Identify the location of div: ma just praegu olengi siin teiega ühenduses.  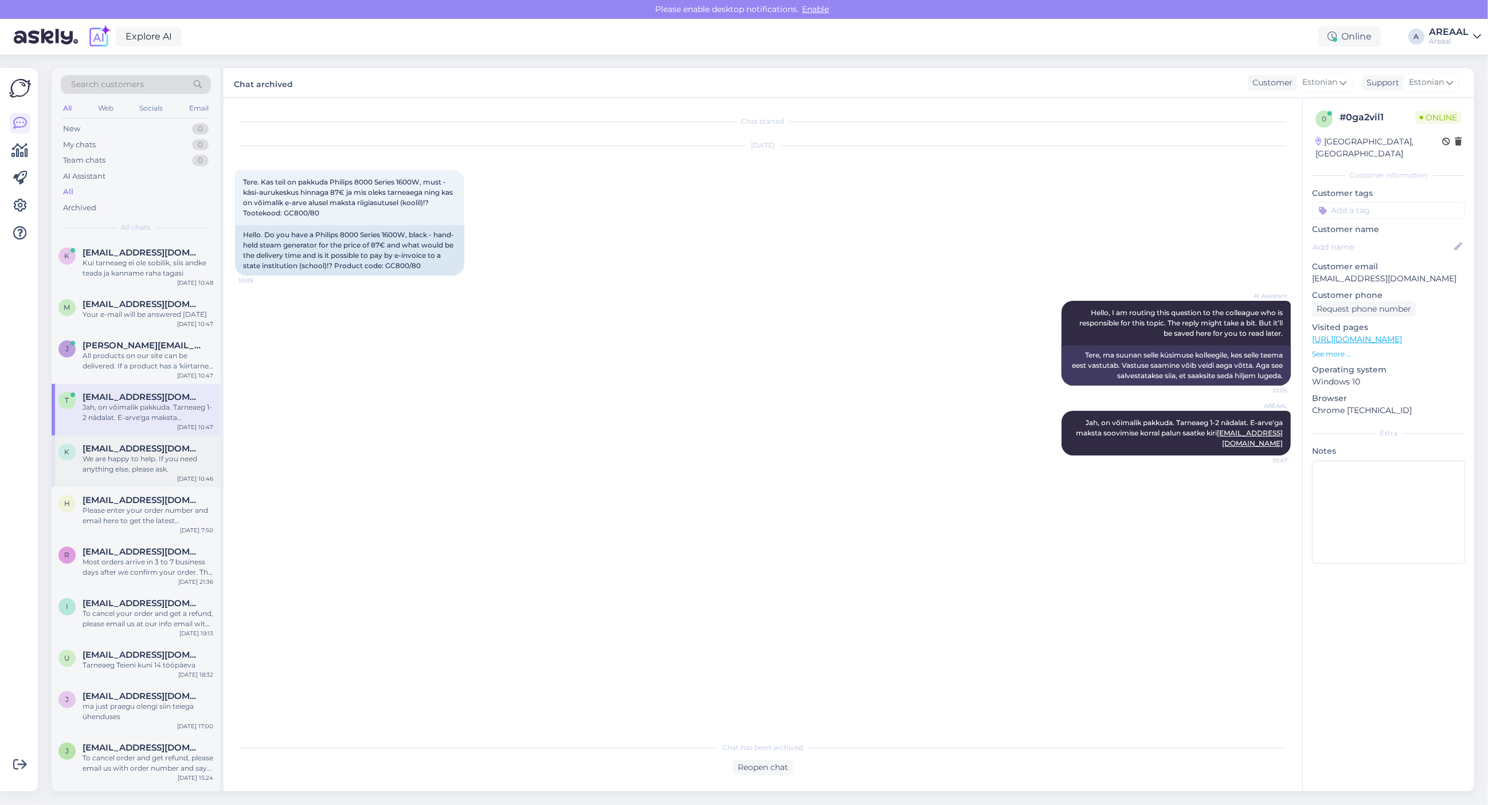
(148, 712).